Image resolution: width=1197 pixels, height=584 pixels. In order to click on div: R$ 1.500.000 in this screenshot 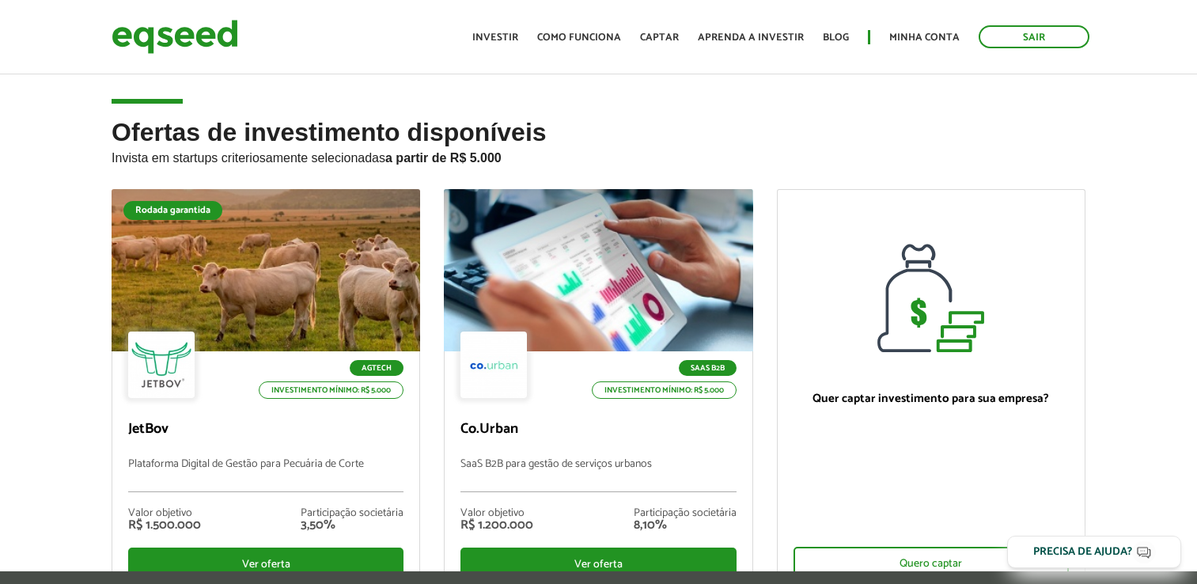, I will do `click(165, 525)`.